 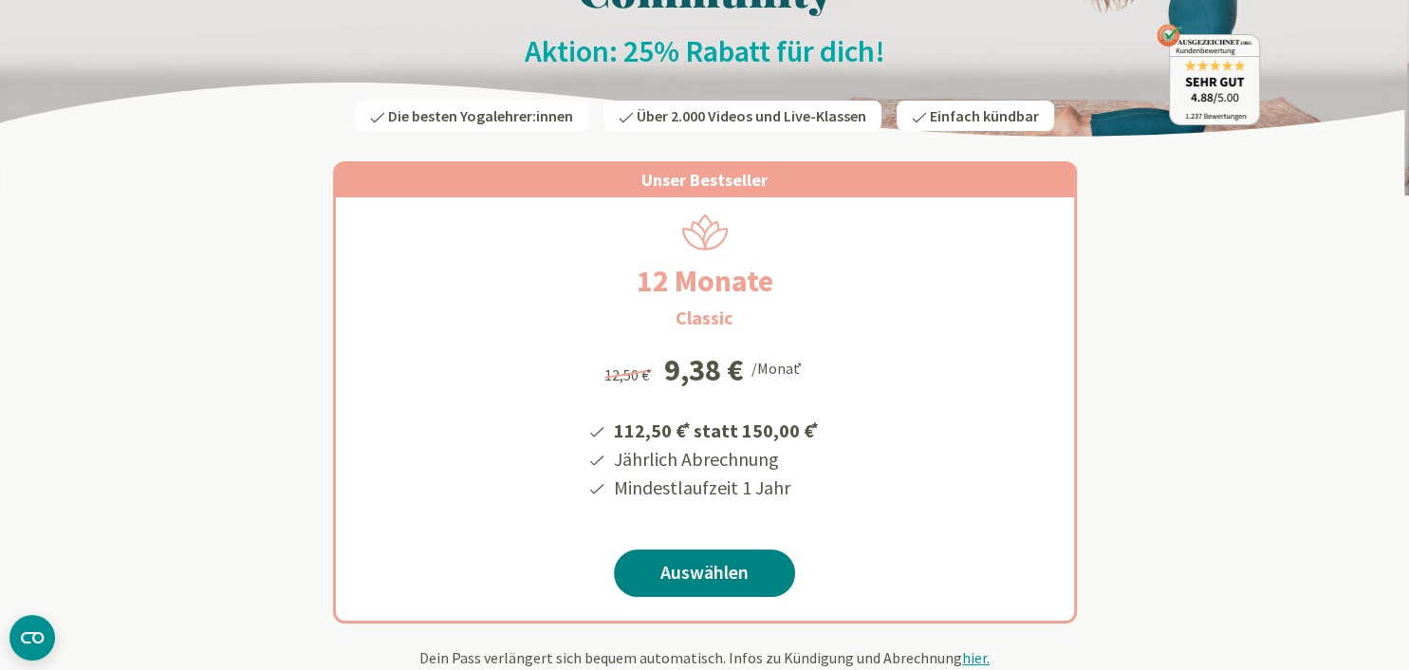 I want to click on li: 112,50 € statt 150,00 €, so click(x=716, y=429).